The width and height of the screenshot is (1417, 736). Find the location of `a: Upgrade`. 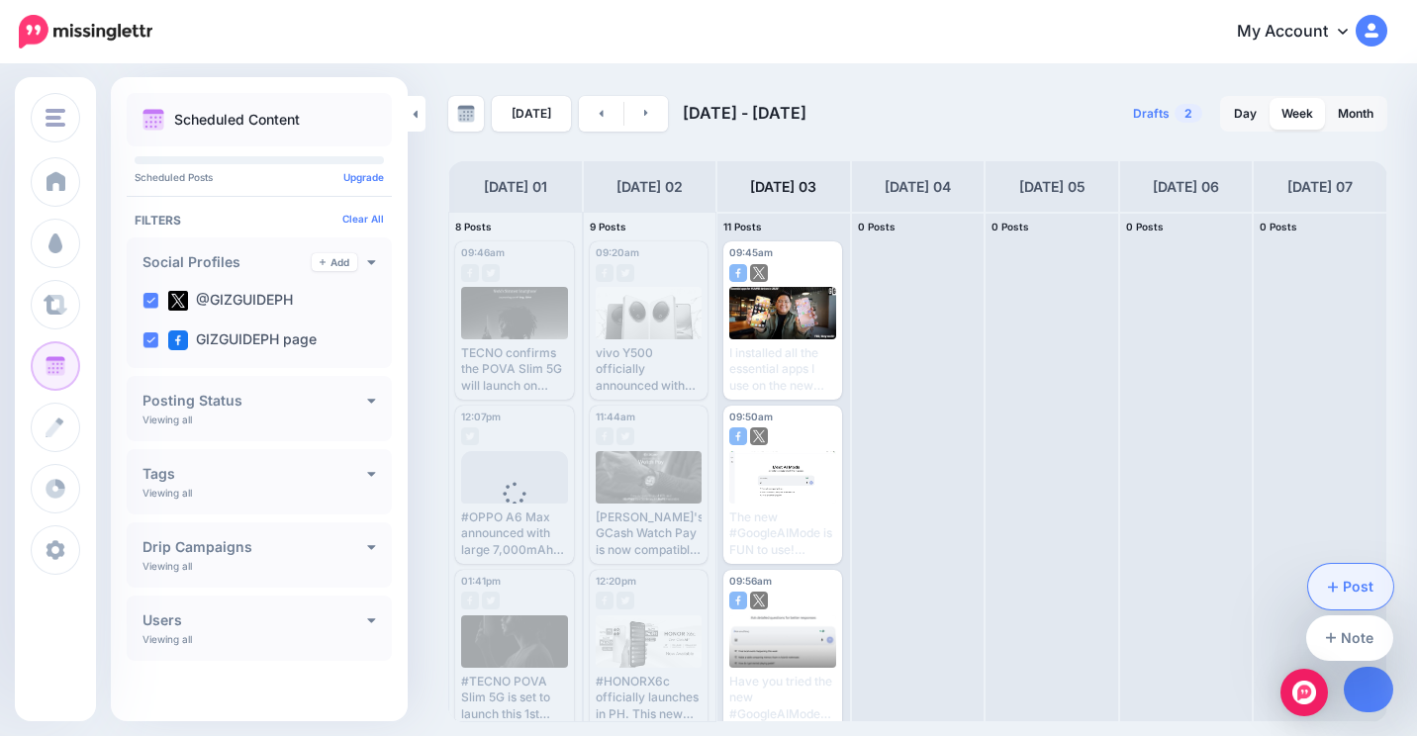

a: Upgrade is located at coordinates (363, 177).